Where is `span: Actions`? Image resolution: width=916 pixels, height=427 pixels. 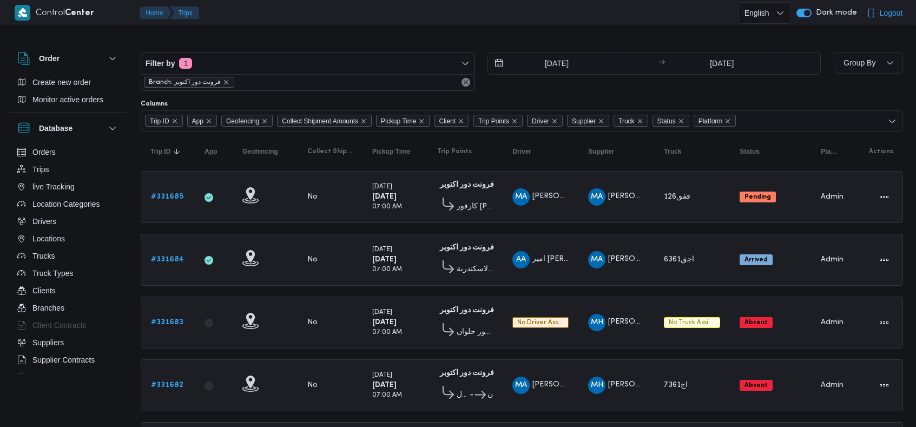 span: Actions is located at coordinates (880, 151).